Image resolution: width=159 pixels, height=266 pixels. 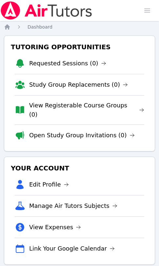 What do you see at coordinates (68, 63) in the screenshot?
I see `a: Requested Sessions (0)` at bounding box center [68, 63].